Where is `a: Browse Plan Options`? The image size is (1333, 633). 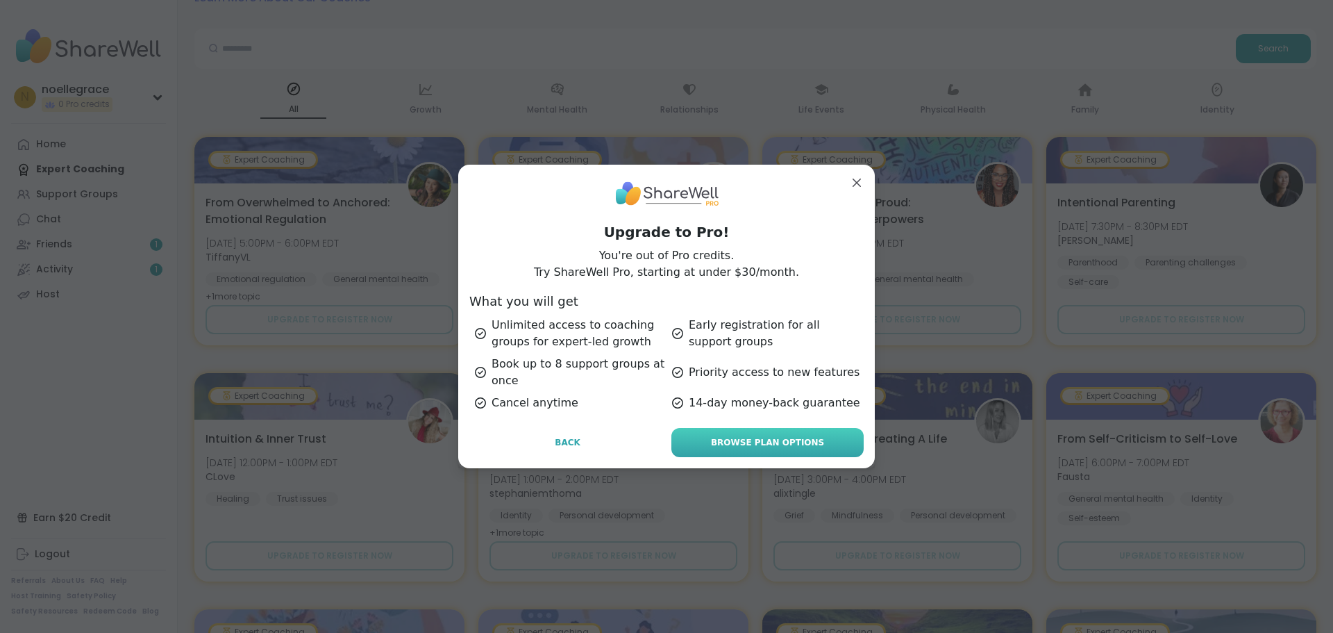 a: Browse Plan Options is located at coordinates (767, 442).